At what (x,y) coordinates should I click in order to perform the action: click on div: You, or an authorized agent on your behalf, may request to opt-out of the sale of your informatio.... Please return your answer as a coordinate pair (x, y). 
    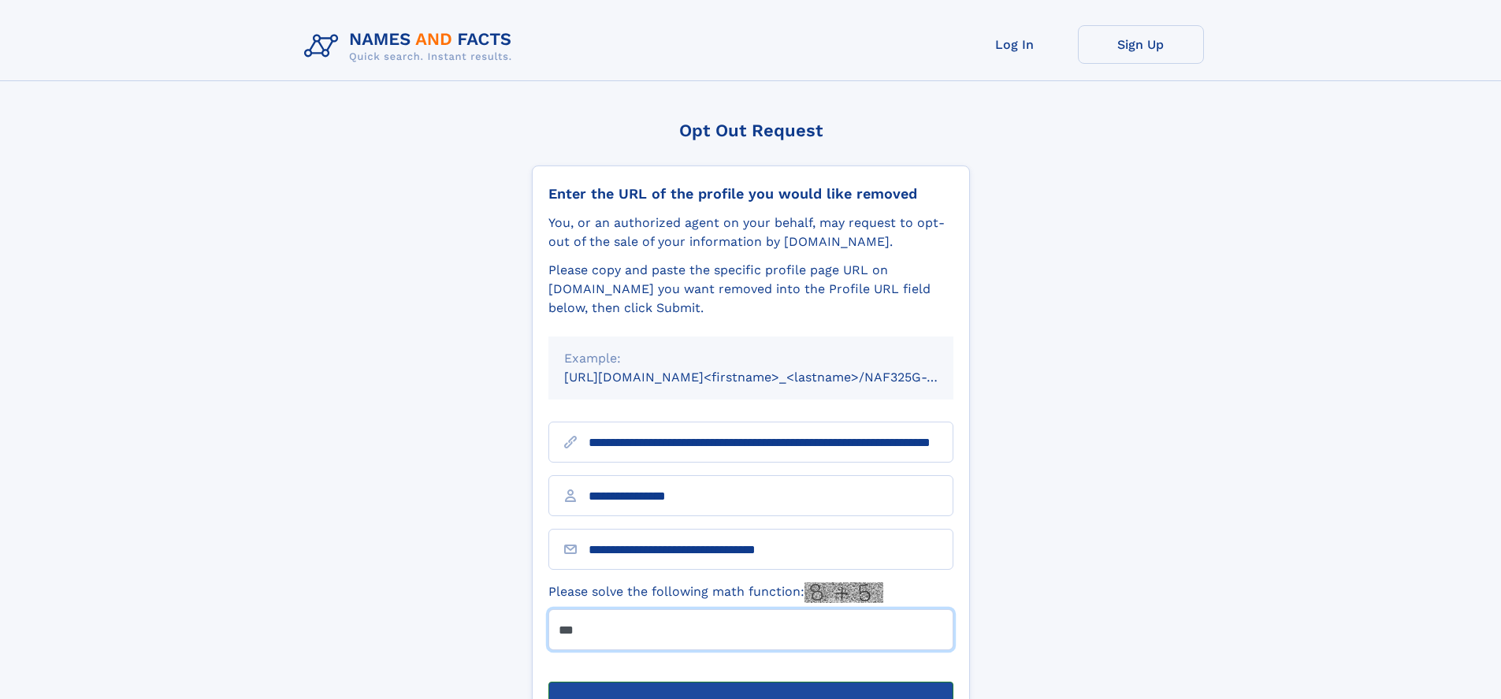
    Looking at the image, I should click on (751, 232).